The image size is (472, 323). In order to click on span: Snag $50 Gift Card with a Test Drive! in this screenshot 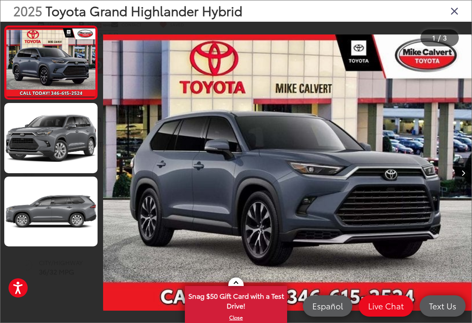, I will do `click(236, 300)`.